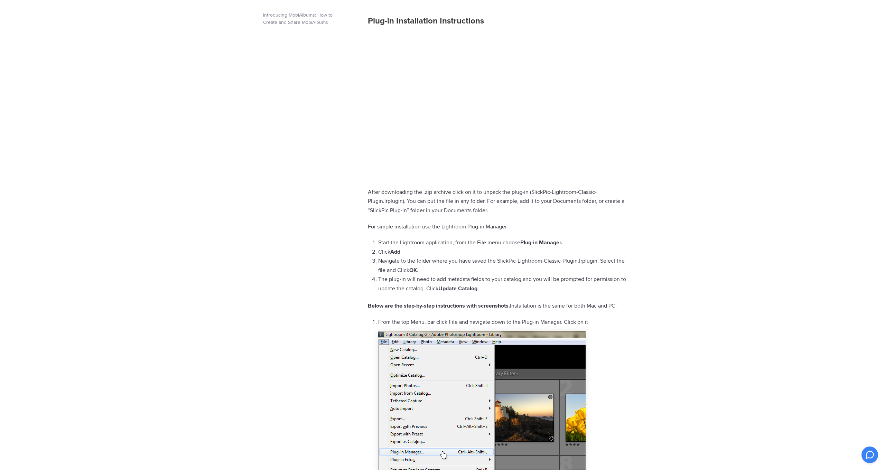  What do you see at coordinates (541, 243) in the screenshot?
I see `b: Plug-in Manager.` at bounding box center [541, 243].